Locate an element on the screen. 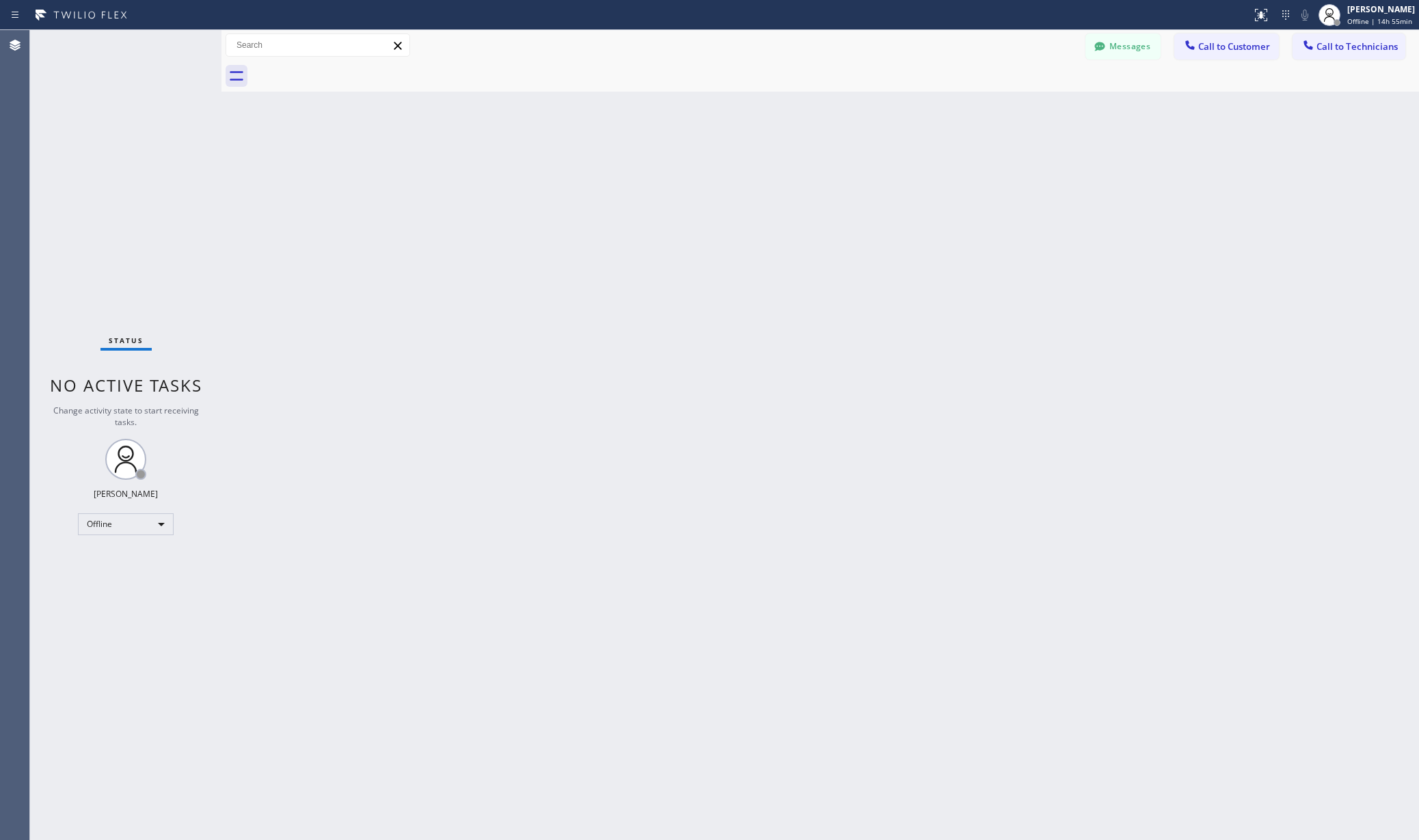  input: Search is located at coordinates (318, 45).